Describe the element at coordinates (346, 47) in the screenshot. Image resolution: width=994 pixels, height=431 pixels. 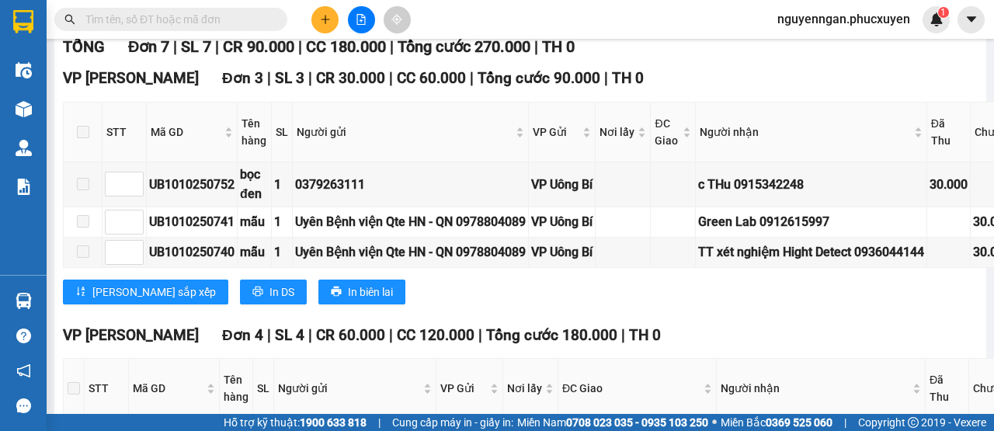
I see `span: CC 180.000` at that location.